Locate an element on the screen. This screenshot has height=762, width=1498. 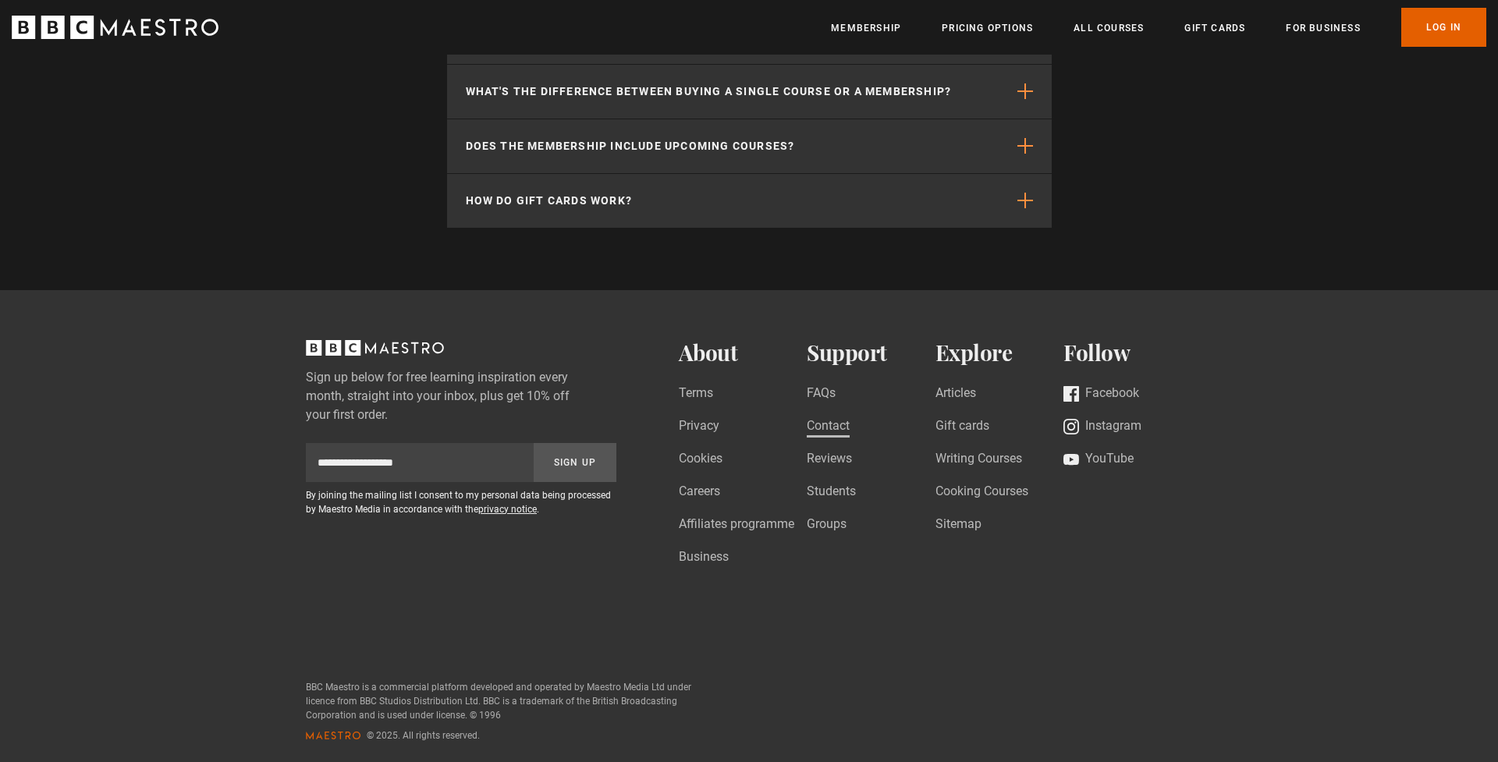
div: Sign up to newsletter is located at coordinates (461, 463).